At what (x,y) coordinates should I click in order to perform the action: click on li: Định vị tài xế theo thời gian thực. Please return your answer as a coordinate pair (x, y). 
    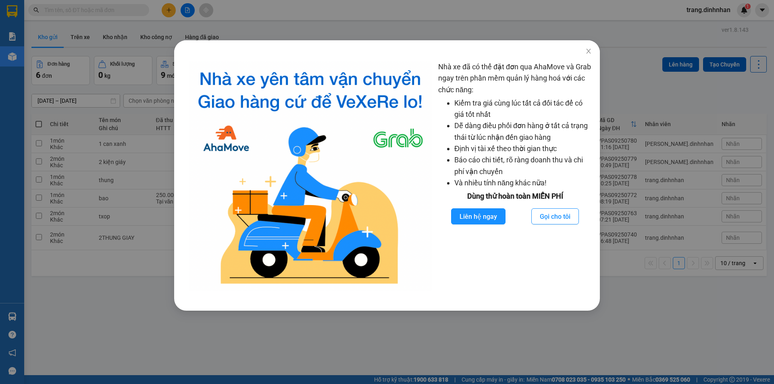
    Looking at the image, I should click on (523, 149).